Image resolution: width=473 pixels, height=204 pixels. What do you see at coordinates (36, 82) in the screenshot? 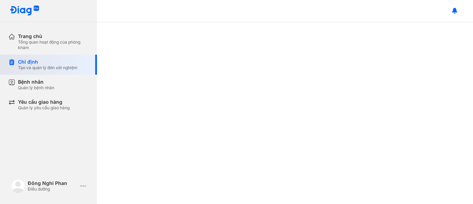
I see `div: Bệnh nhân` at bounding box center [36, 82].